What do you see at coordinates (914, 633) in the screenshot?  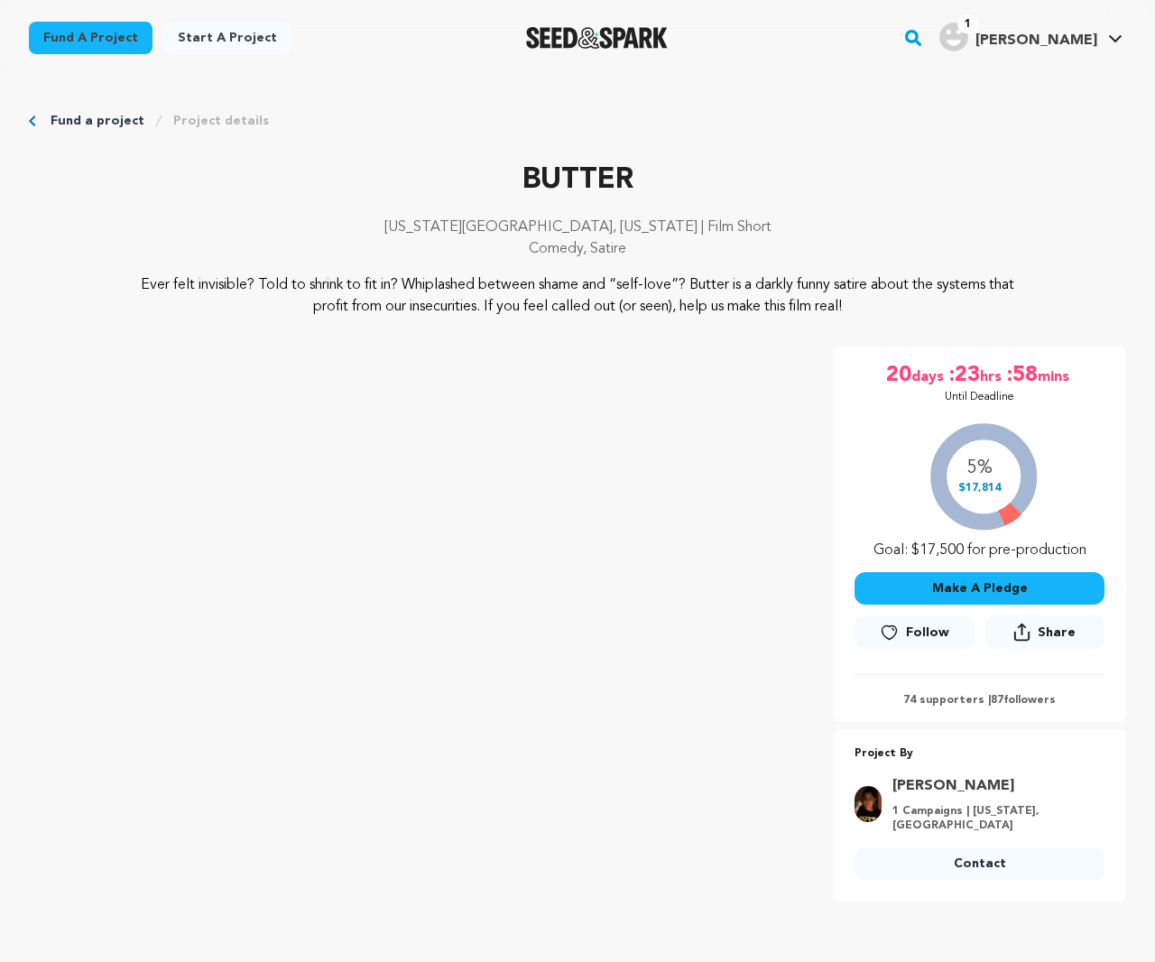 I see `button: Follow` at bounding box center [914, 633].